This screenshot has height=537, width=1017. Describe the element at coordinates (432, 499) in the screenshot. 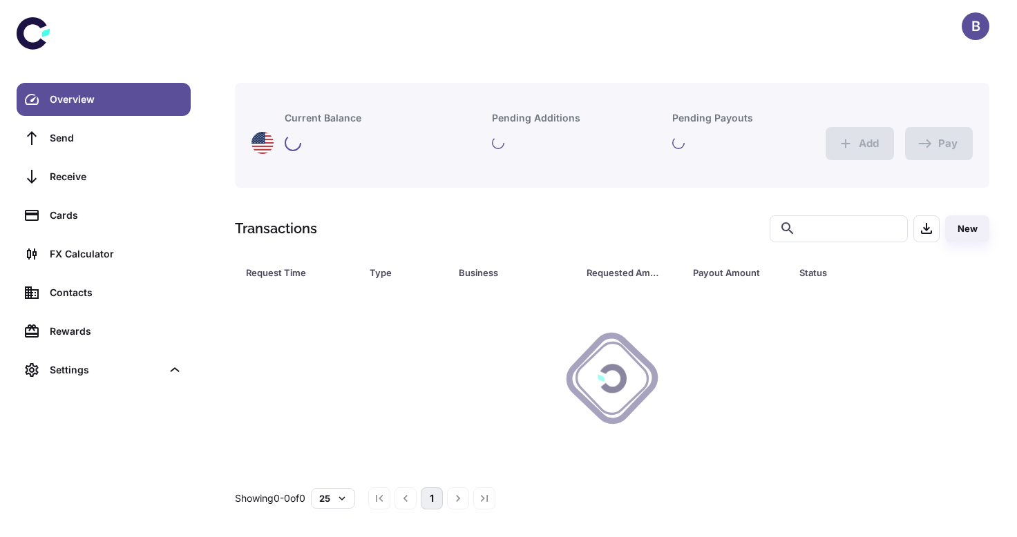

I see `nav: pagination navigation` at that location.